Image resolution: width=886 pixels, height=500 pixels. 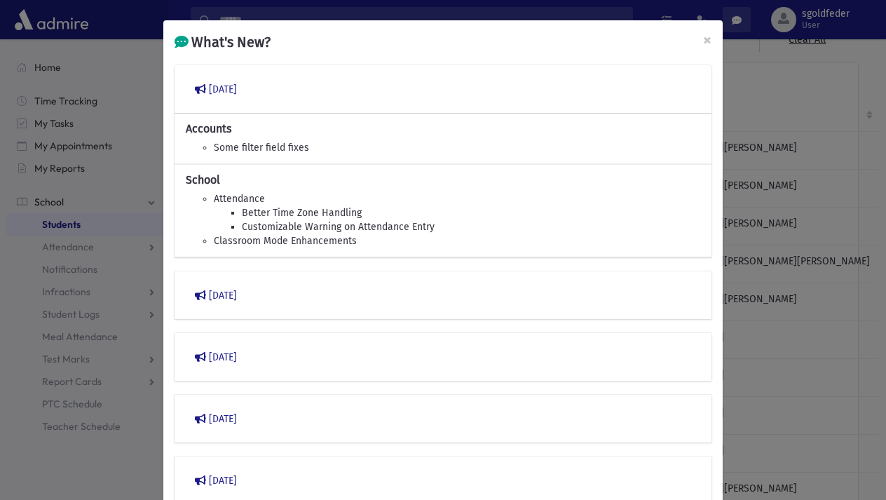 I want to click on li: Better Time Zone Handling, so click(x=471, y=213).